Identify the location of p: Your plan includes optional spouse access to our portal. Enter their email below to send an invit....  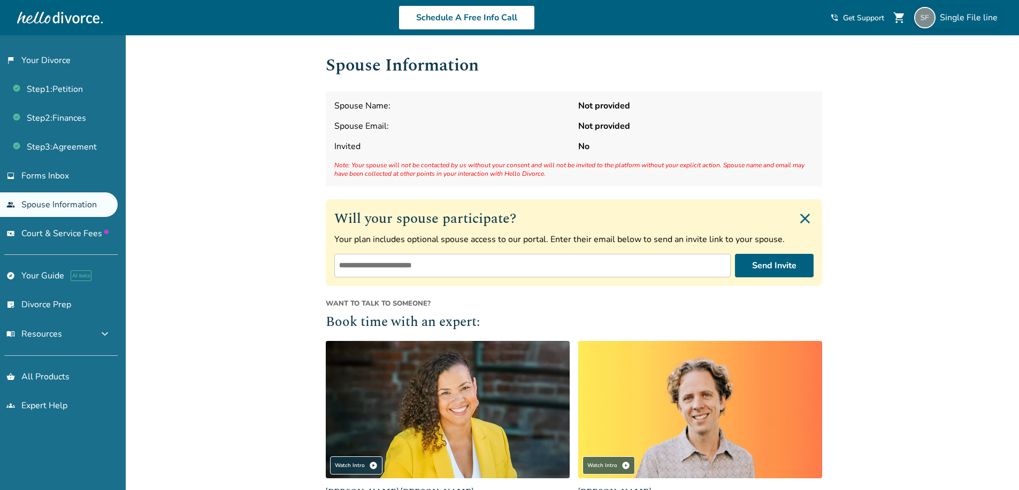
(574, 240).